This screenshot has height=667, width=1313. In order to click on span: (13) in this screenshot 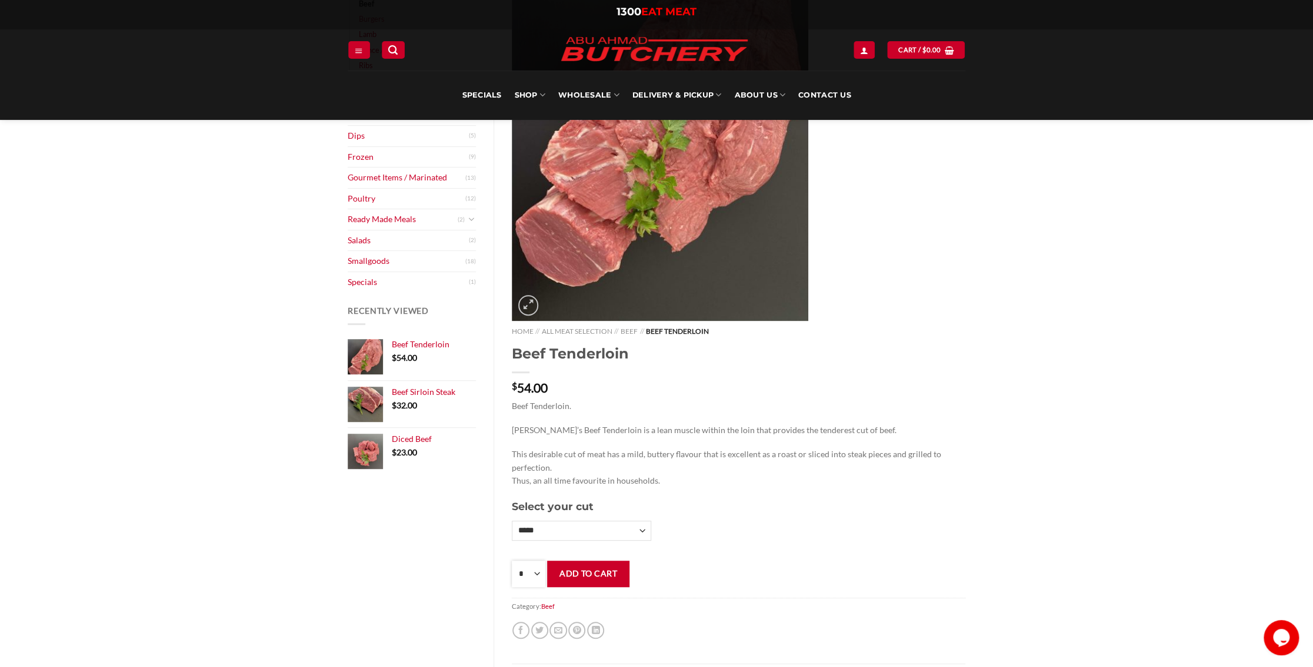, I will do `click(470, 178)`.